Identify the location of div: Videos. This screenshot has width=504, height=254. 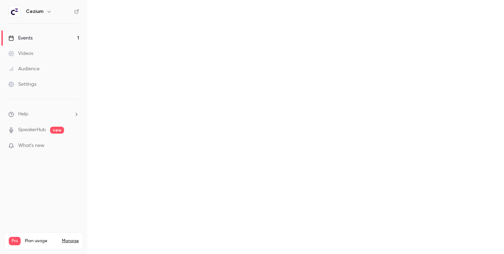
(21, 54).